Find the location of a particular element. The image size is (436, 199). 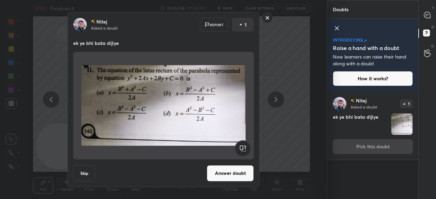

p: ek ye bhi bata dijiye is located at coordinates (163, 43).